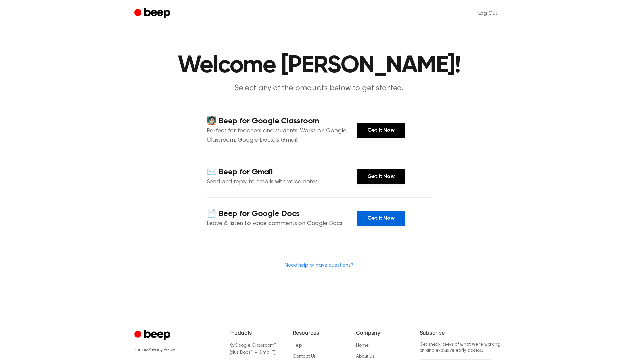 Image resolution: width=638 pixels, height=361 pixels. I want to click on h6: Subscribe, so click(462, 333).